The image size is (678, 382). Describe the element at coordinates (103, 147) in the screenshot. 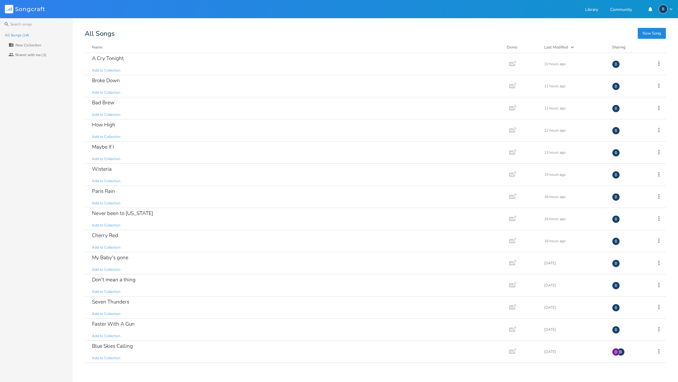

I see `div: Maybe If I` at that location.